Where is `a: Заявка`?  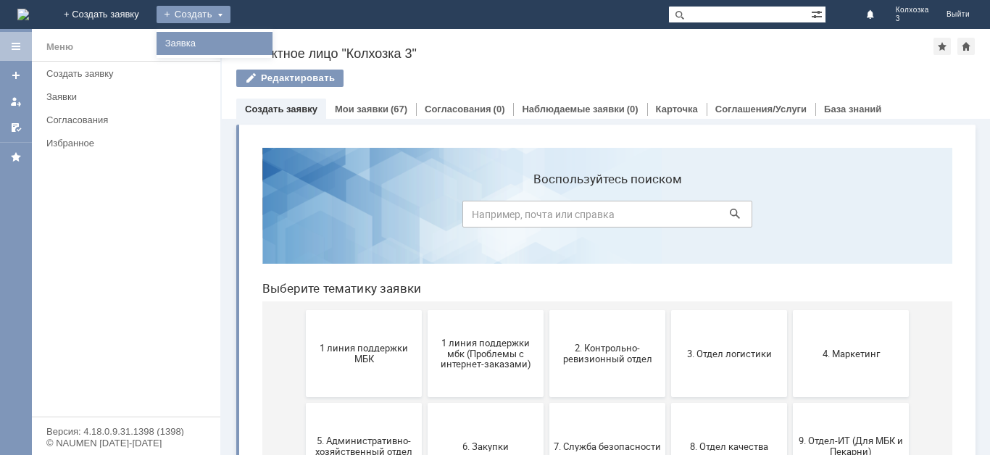 a: Заявка is located at coordinates (214, 43).